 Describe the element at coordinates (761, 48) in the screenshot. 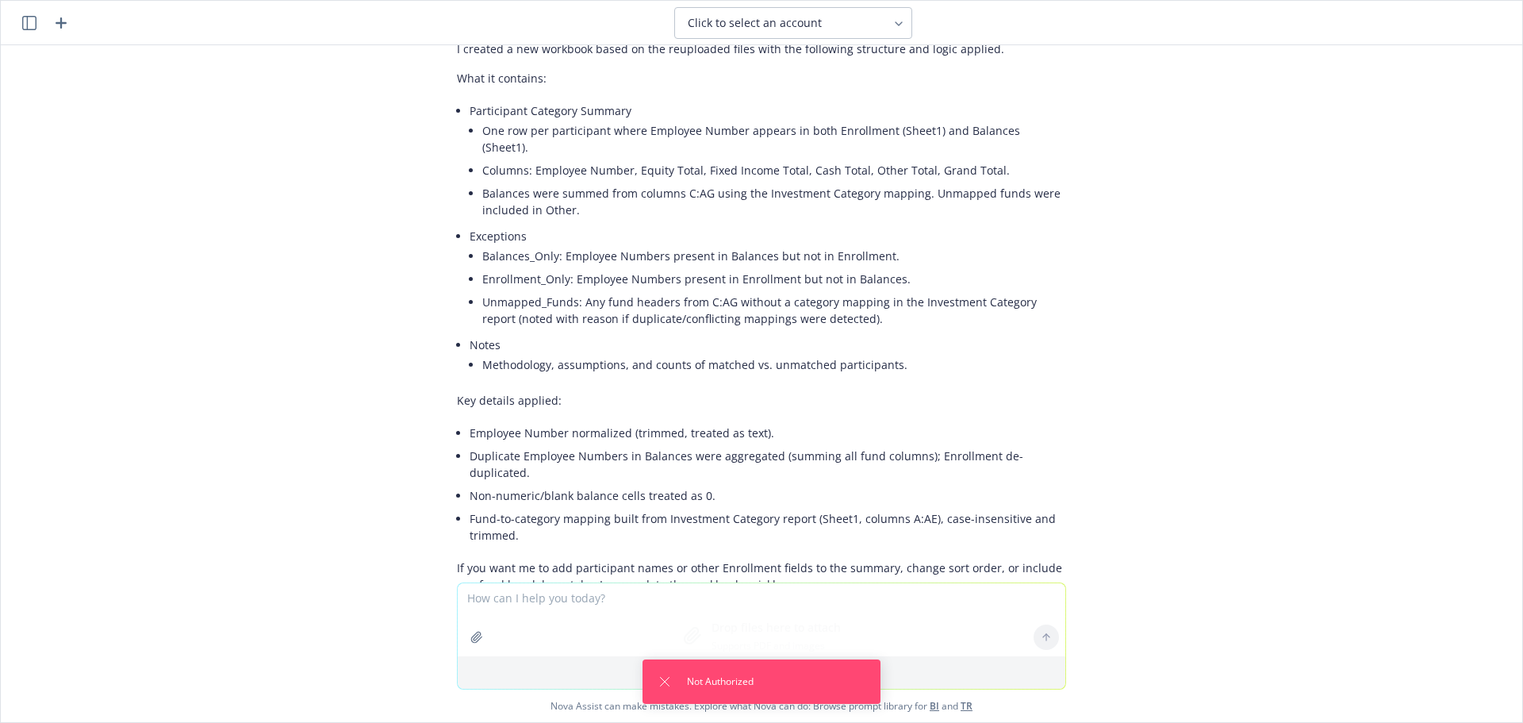

I see `p: I created a new workbook based on the reuploaded files with the following structure and logic app...` at that location.